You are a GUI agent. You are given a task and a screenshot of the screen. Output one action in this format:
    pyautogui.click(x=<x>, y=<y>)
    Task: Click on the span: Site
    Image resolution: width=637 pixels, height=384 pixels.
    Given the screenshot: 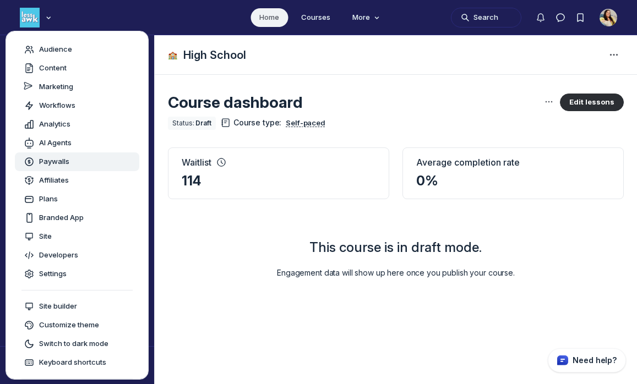 What is the action you would take?
    pyautogui.click(x=45, y=237)
    